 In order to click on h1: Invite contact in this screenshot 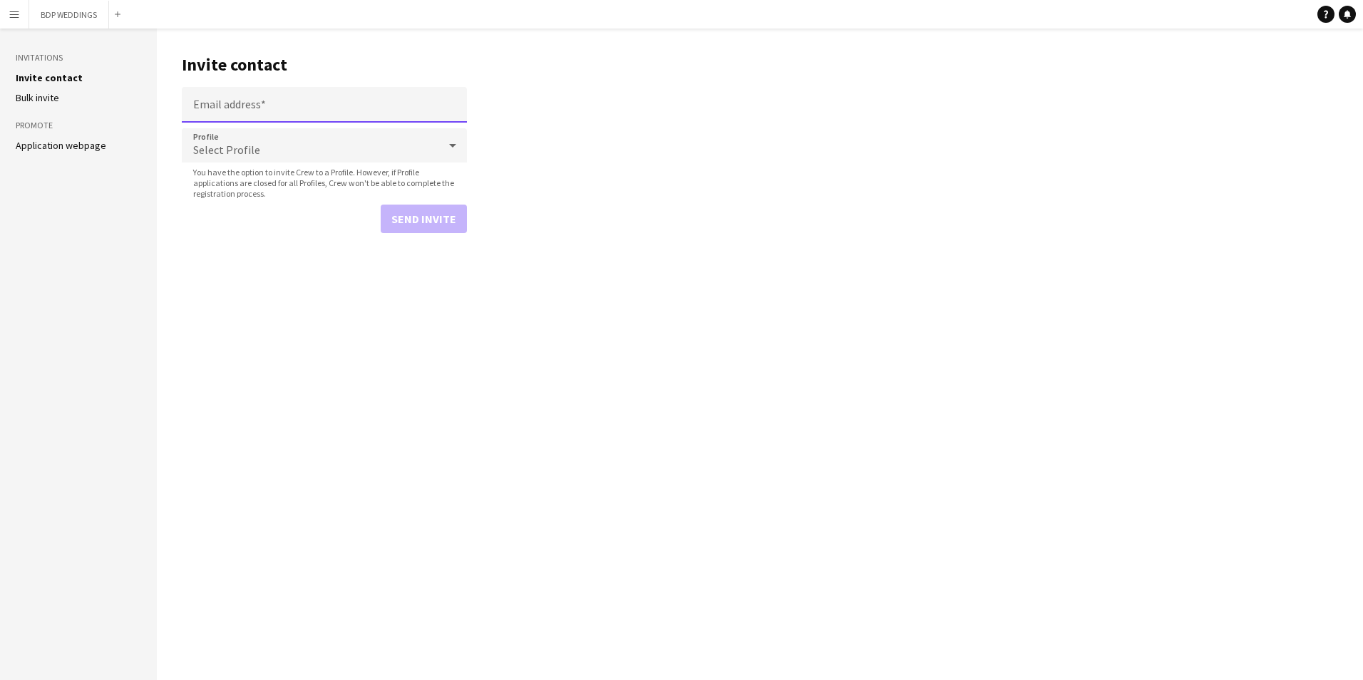, I will do `click(324, 65)`.